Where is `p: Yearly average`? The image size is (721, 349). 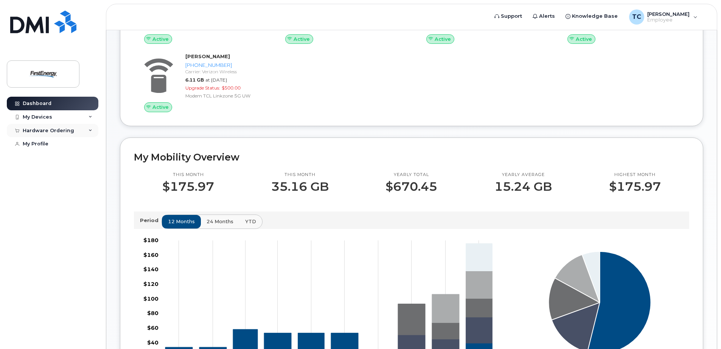
p: Yearly average is located at coordinates (523, 175).